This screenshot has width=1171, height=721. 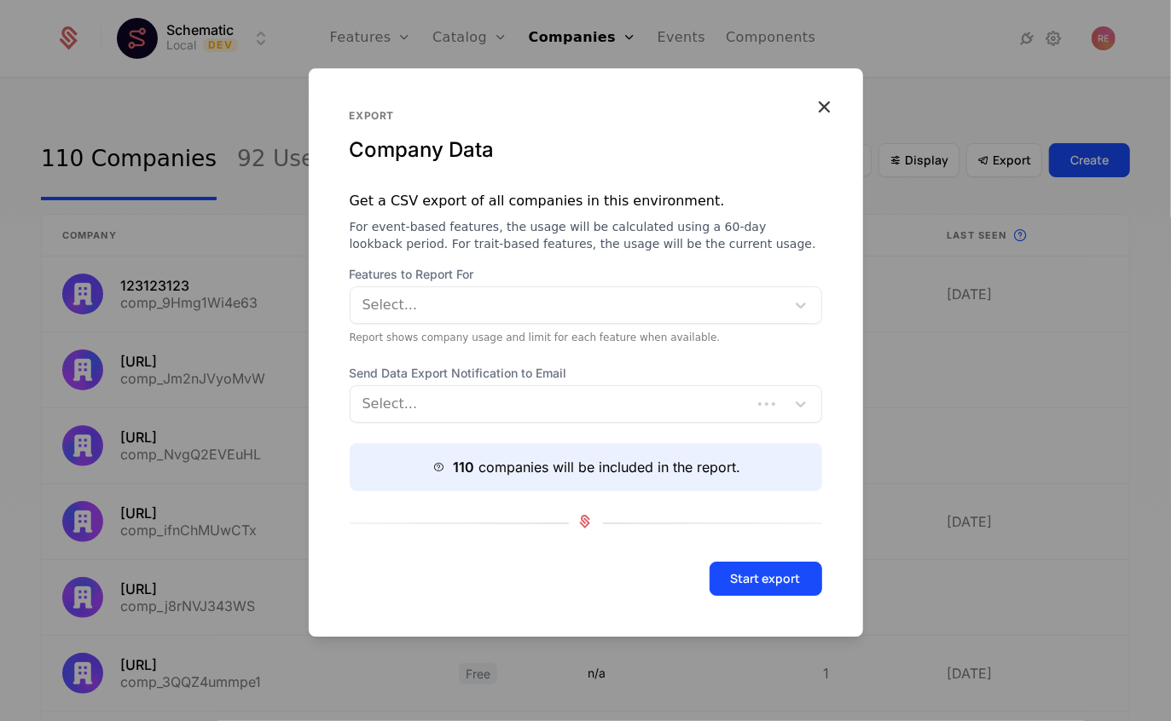 I want to click on button: Start export, so click(x=766, y=579).